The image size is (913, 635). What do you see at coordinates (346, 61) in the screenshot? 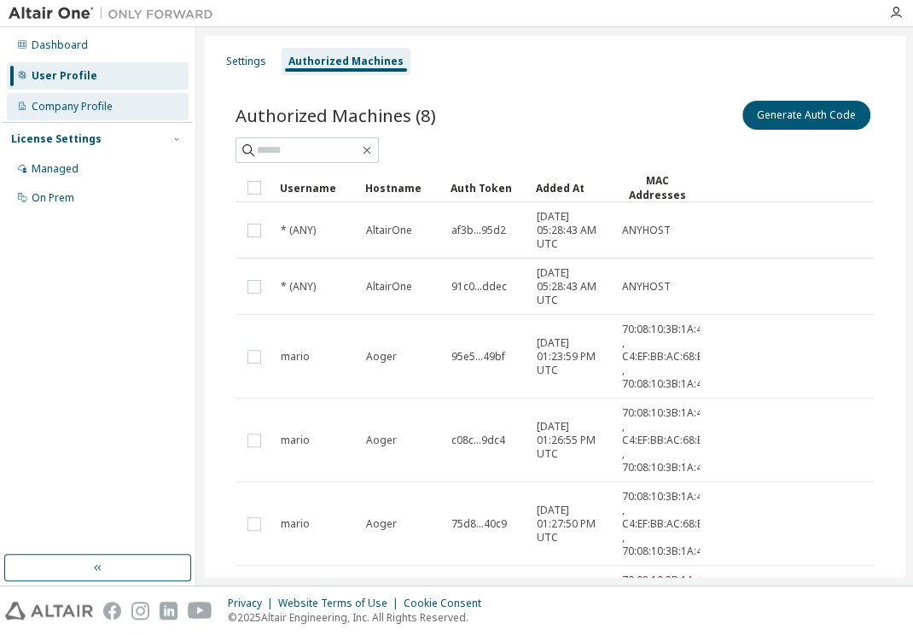
I see `div: Authorized Machines` at bounding box center [346, 61].